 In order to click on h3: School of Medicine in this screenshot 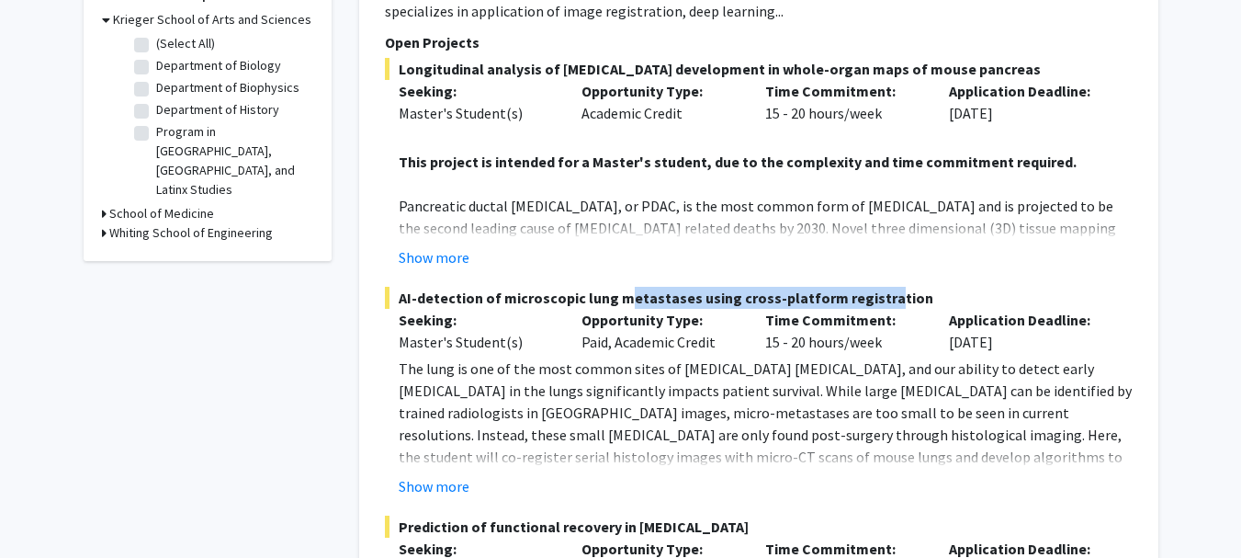, I will do `click(162, 213)`.